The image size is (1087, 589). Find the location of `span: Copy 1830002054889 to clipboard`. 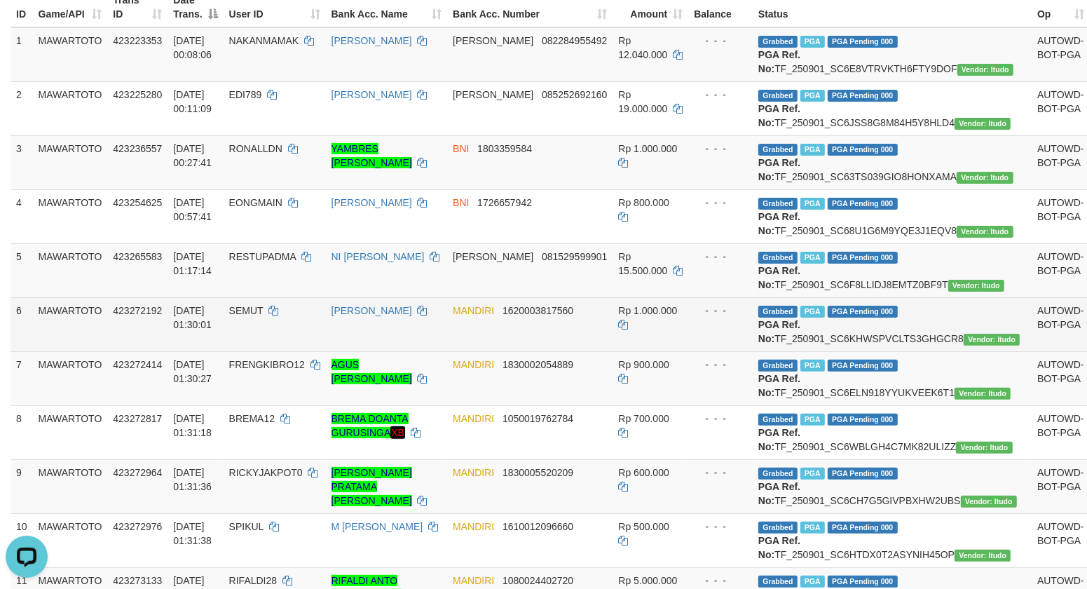

span: Copy 1830002054889 to clipboard is located at coordinates (538, 365).